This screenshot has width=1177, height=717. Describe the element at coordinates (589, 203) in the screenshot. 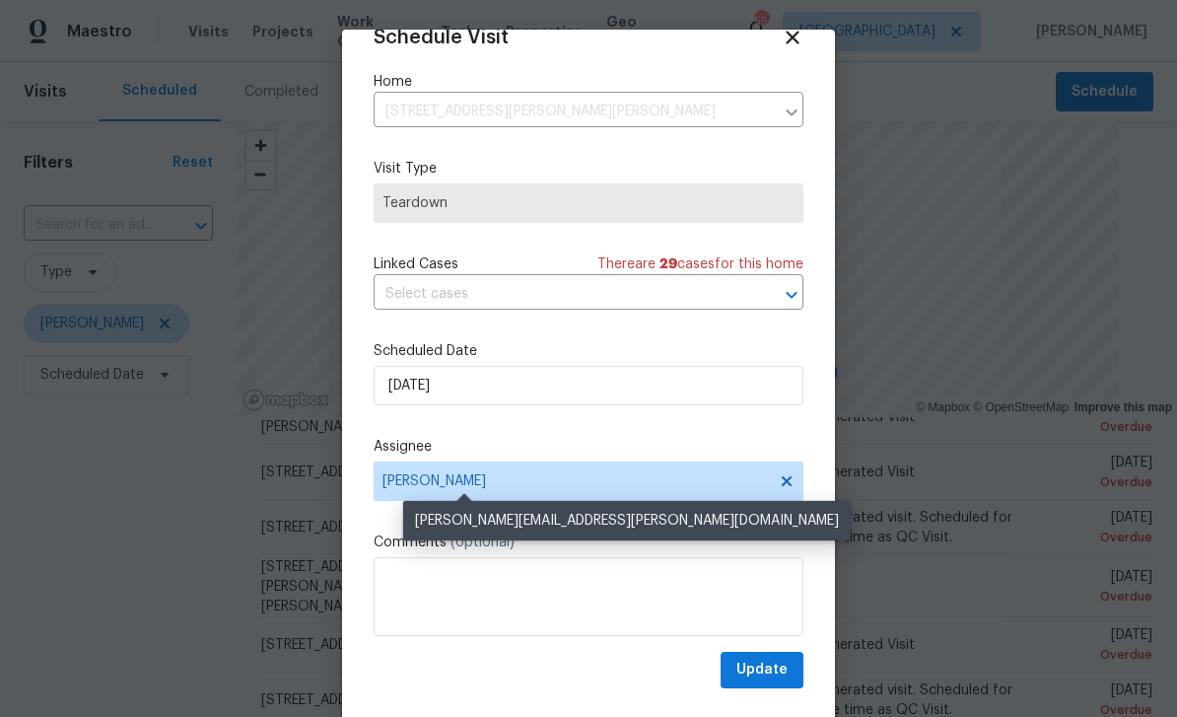

I see `span: Teardown` at that location.